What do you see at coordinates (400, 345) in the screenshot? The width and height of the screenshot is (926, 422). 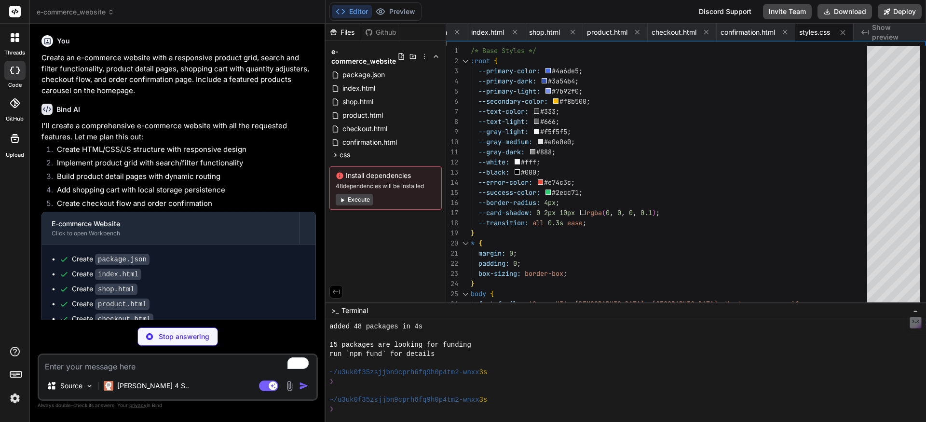 I see `span: 15 packages are looking for funding` at bounding box center [400, 345].